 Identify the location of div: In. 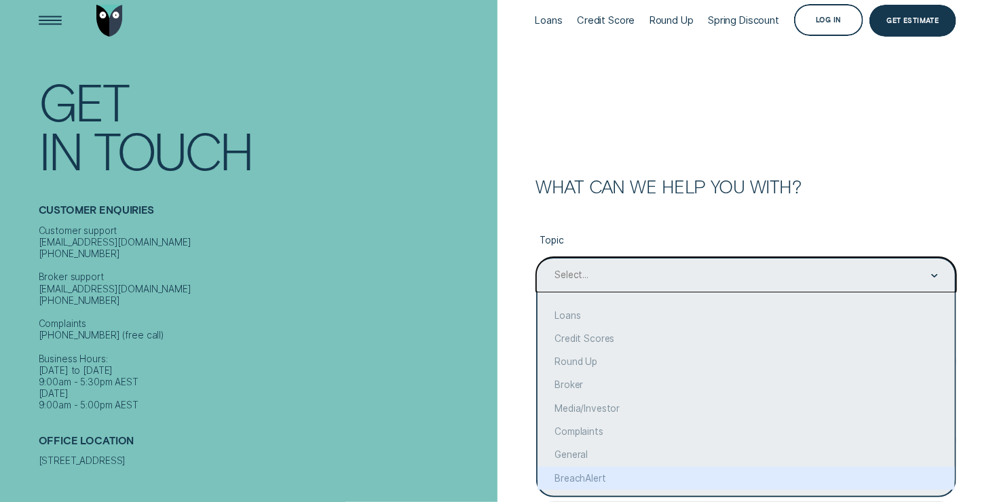
(60, 150).